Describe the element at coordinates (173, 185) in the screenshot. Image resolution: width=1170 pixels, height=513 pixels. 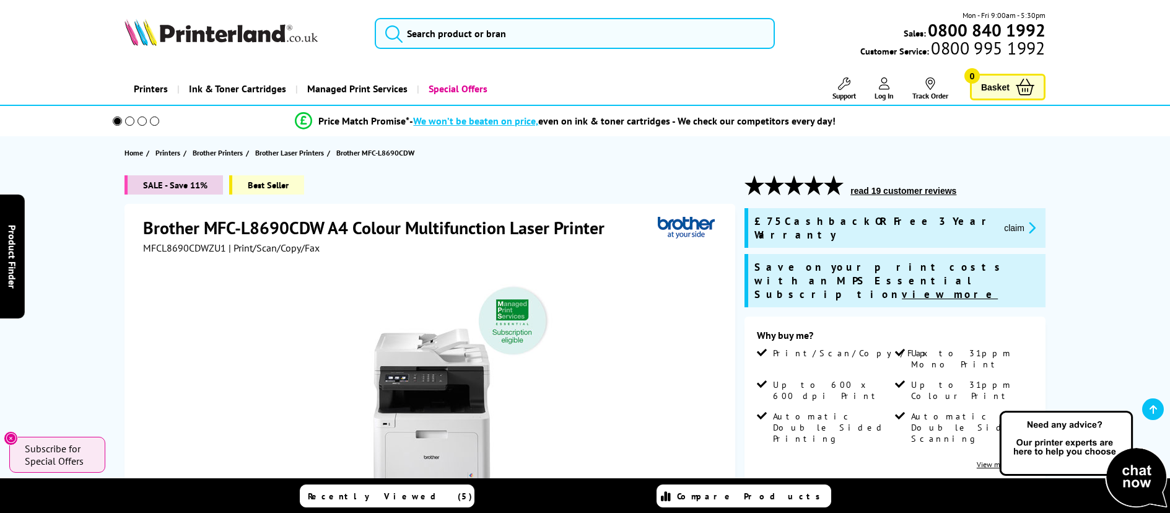
I see `span: SALE - Save 11%` at that location.